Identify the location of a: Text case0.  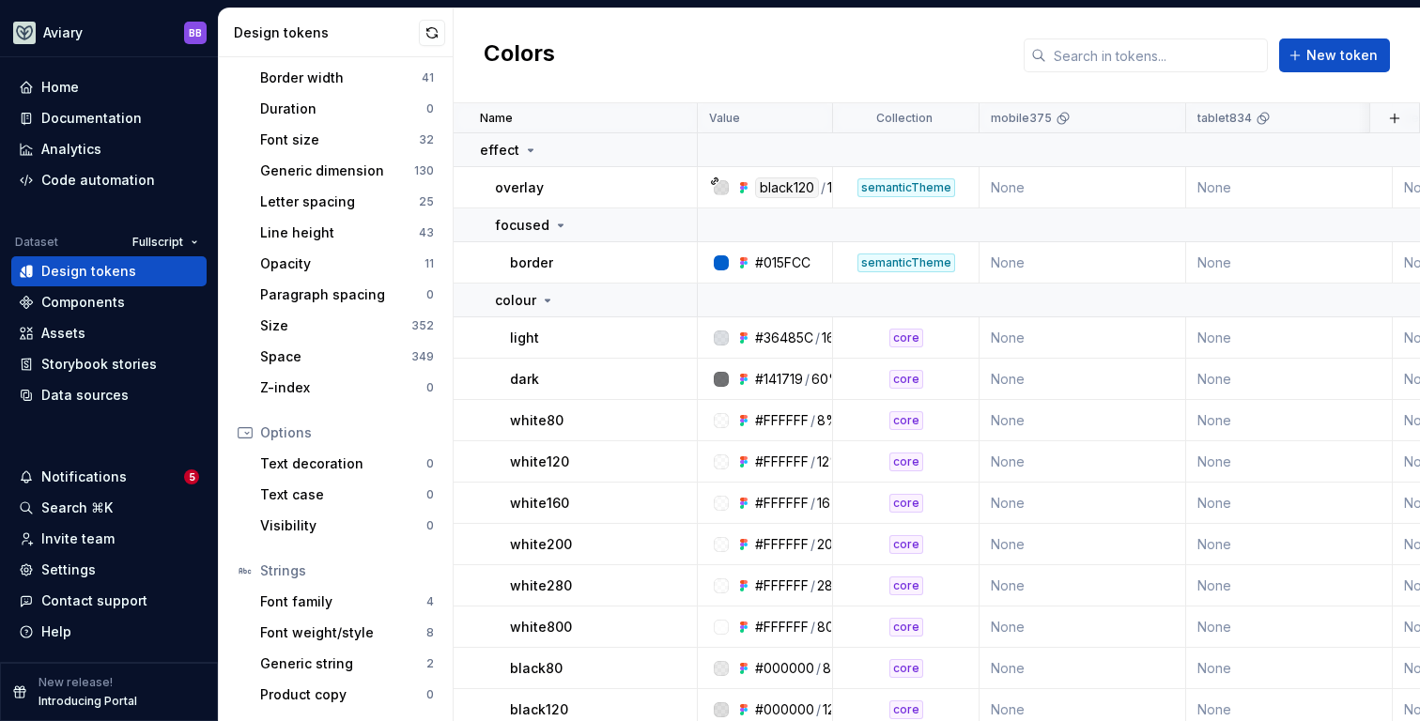
(347, 495).